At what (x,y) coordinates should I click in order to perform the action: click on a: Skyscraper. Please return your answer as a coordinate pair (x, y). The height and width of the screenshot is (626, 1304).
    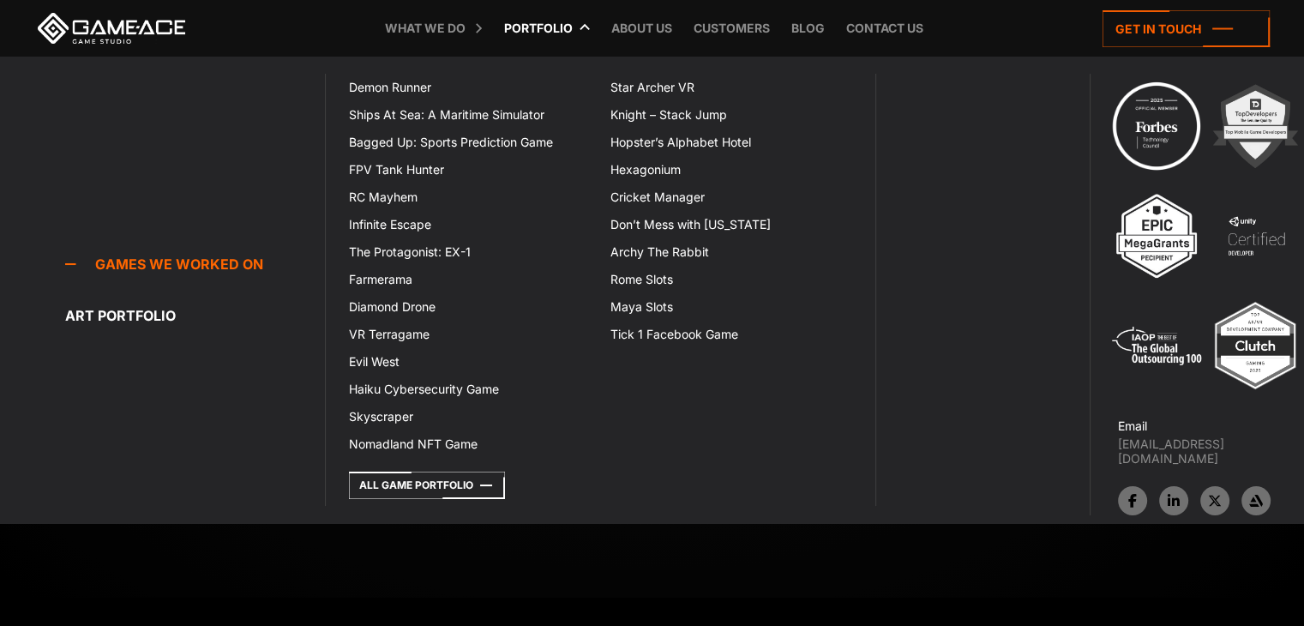
    Looking at the image, I should click on (469, 417).